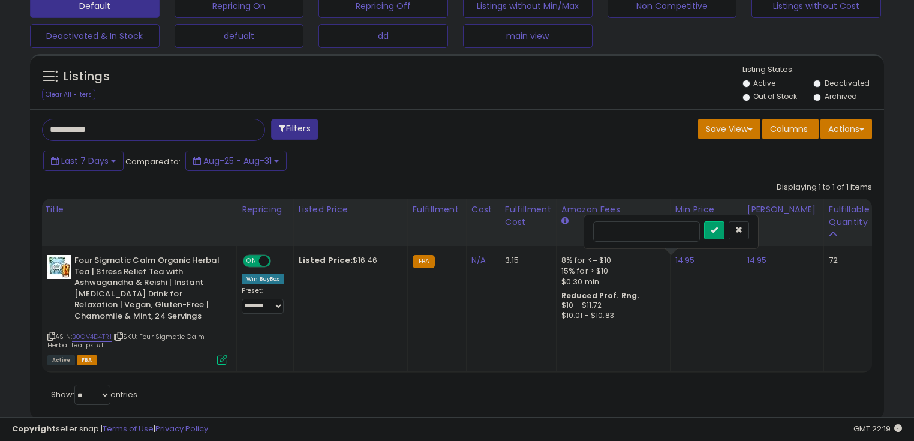  I want to click on div: $16.46, so click(348, 260).